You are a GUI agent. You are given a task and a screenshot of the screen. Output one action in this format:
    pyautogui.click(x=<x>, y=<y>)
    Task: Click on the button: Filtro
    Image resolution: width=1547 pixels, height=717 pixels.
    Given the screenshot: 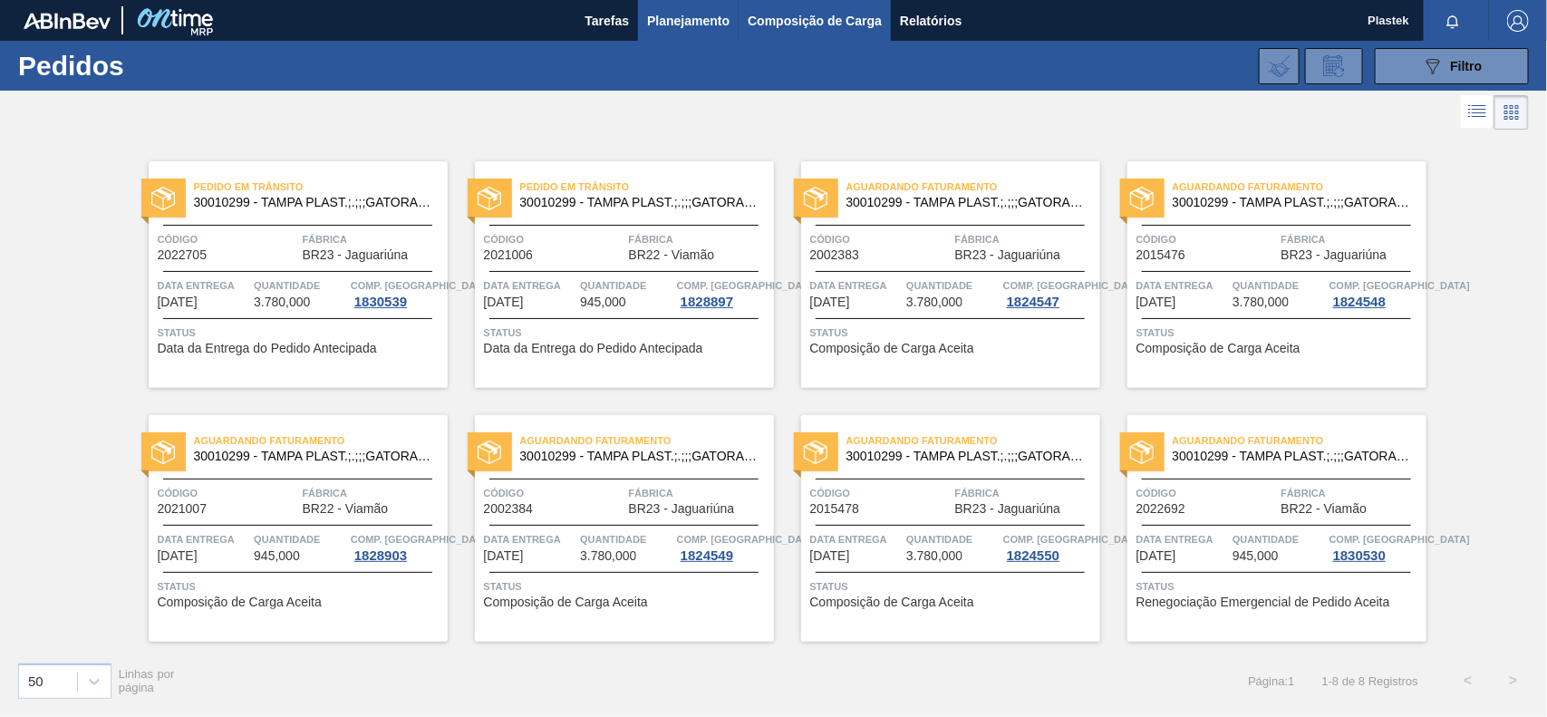 What is the action you would take?
    pyautogui.click(x=1452, y=66)
    